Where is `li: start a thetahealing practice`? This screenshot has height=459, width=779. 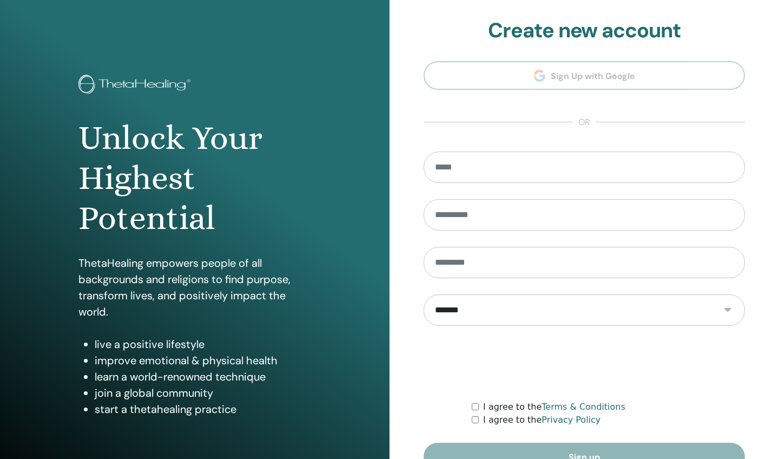 li: start a thetahealing practice is located at coordinates (203, 409).